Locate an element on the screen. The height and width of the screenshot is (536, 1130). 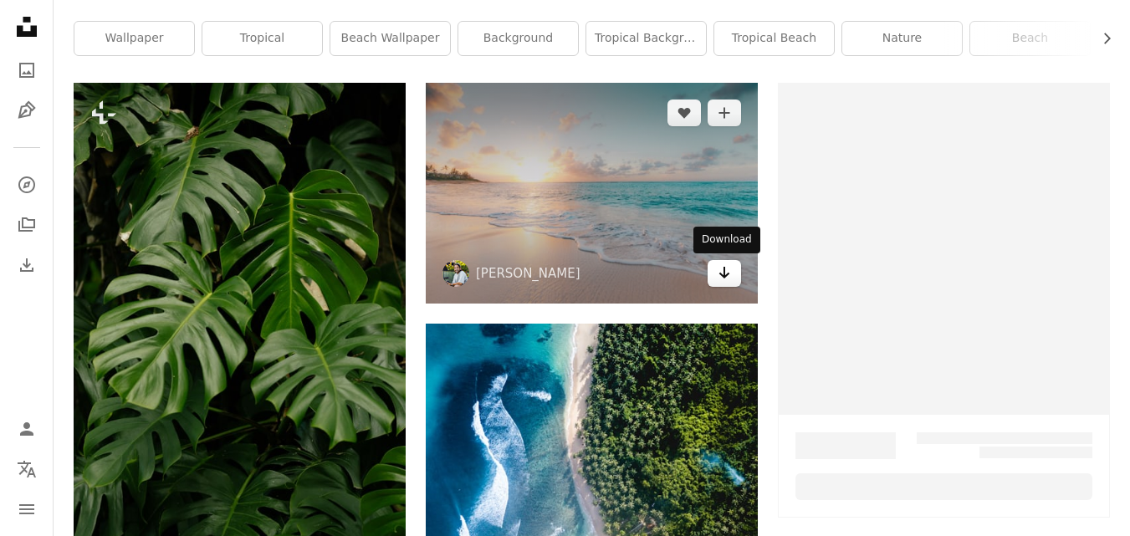
button: scroll list to the right is located at coordinates (1101, 38).